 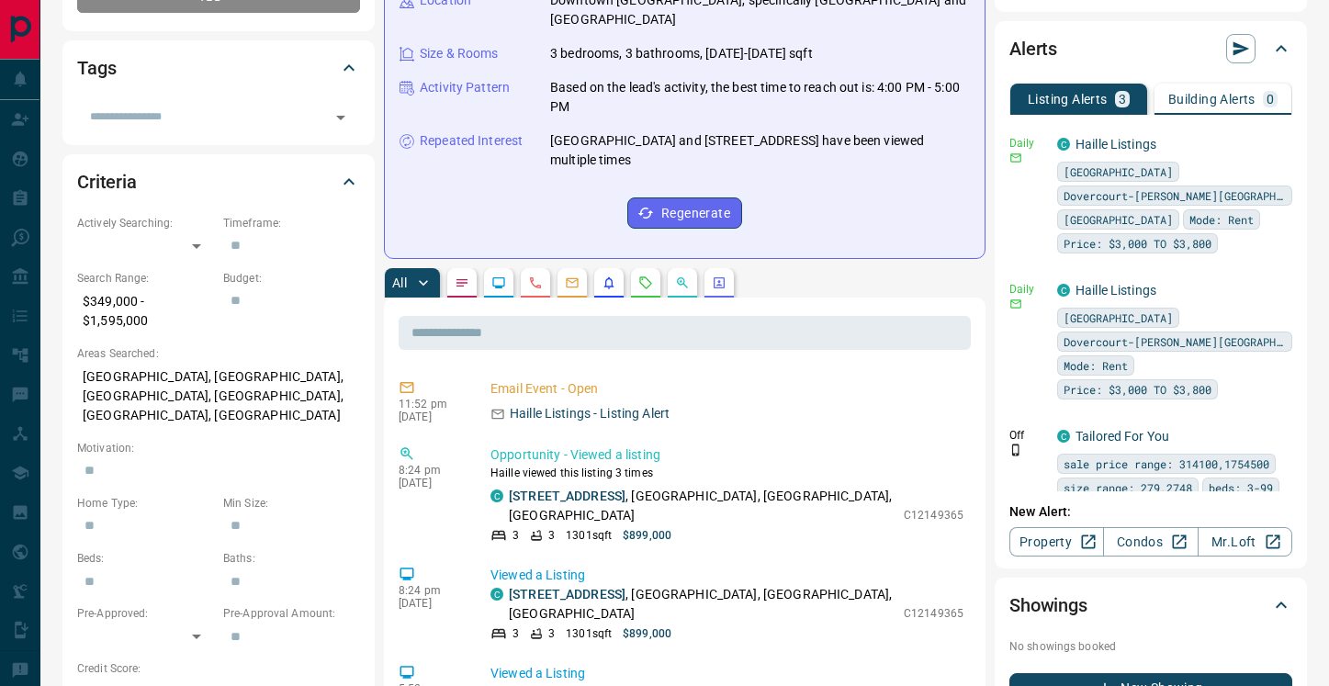 What do you see at coordinates (1028, 435) in the screenshot?
I see `p: Off` at bounding box center [1028, 435].